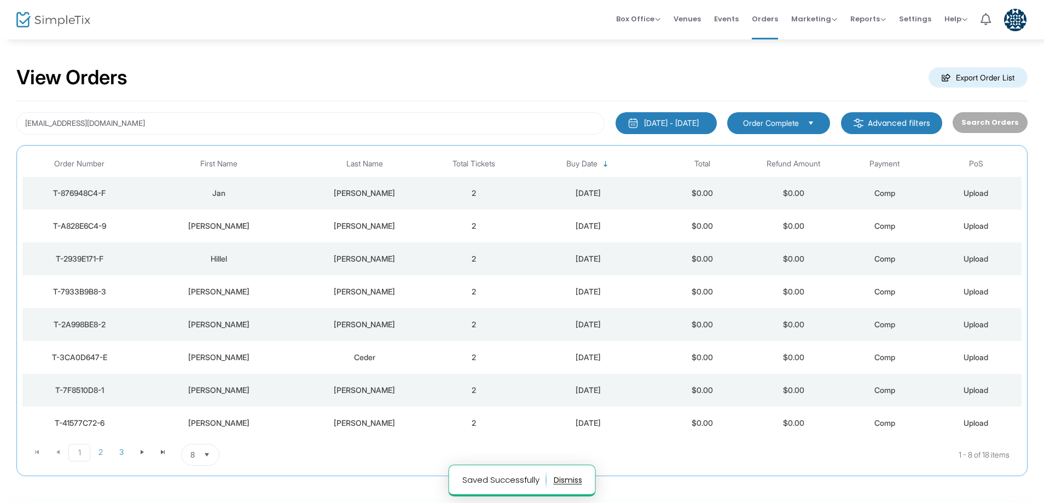 The height and width of the screenshot is (503, 1044). I want to click on m-button: Export Order List, so click(977, 77).